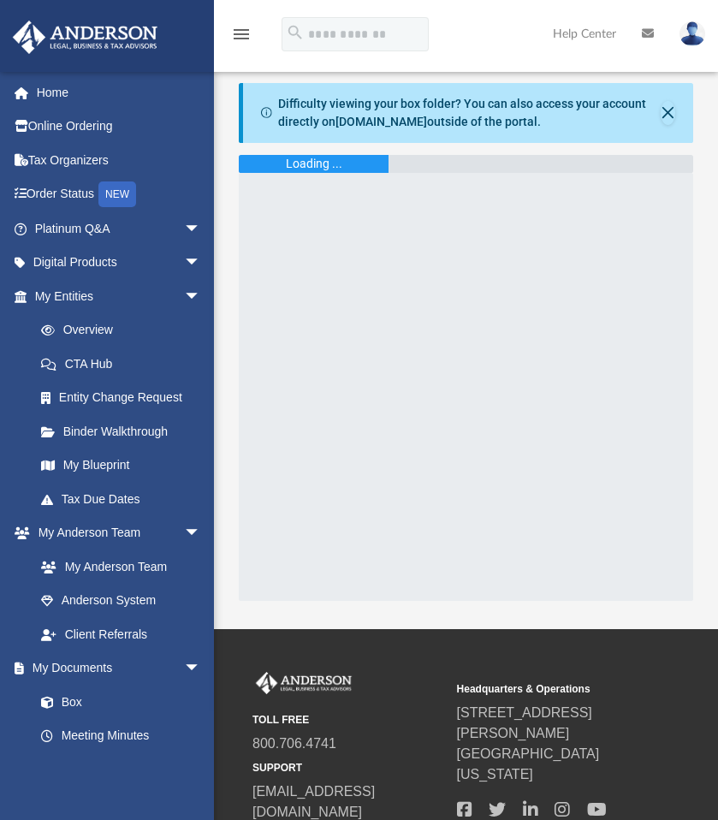 This screenshot has width=718, height=820. Describe the element at coordinates (121, 634) in the screenshot. I see `a: Client Referrals` at that location.